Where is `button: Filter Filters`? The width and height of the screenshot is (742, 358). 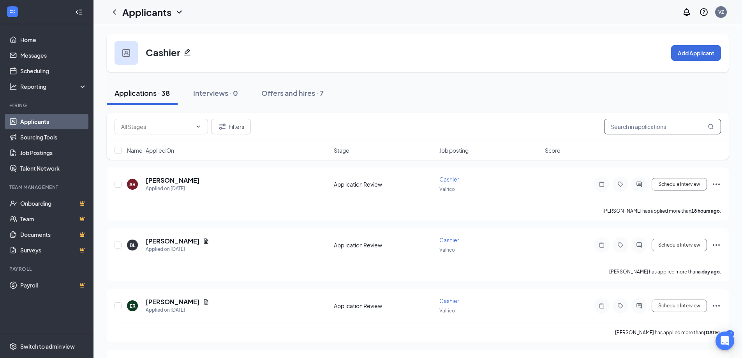 button: Filter Filters is located at coordinates (231, 127).